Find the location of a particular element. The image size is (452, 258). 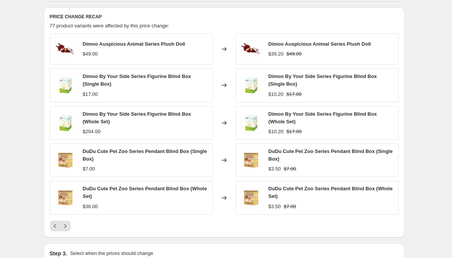

h6: PRICE CHANGE RECAP is located at coordinates (224, 17).